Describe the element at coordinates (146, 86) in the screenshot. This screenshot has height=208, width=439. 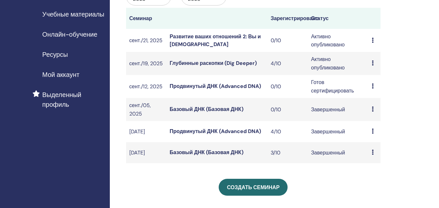
I see `font: сент./12, 2025` at that location.